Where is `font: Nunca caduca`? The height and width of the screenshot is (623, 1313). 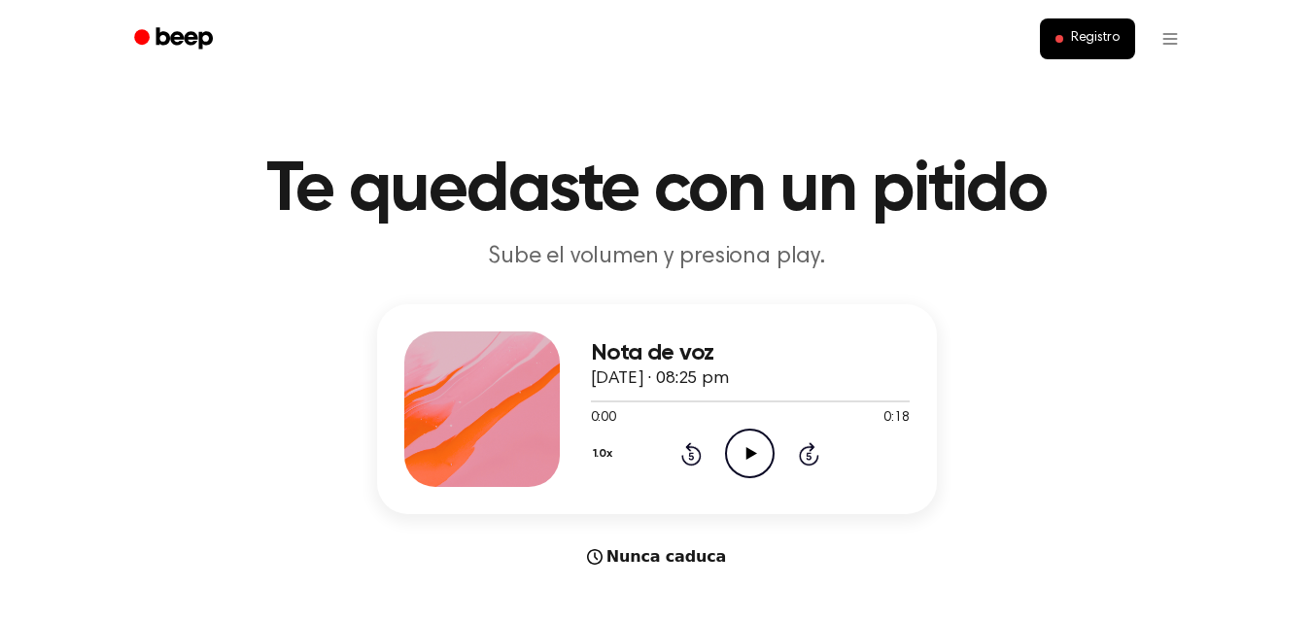 font: Nunca caduca is located at coordinates (667, 556).